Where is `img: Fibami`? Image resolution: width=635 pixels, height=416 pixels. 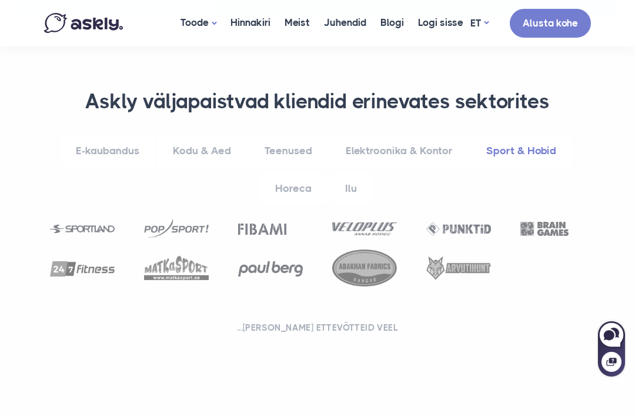 img: Fibami is located at coordinates (262, 229).